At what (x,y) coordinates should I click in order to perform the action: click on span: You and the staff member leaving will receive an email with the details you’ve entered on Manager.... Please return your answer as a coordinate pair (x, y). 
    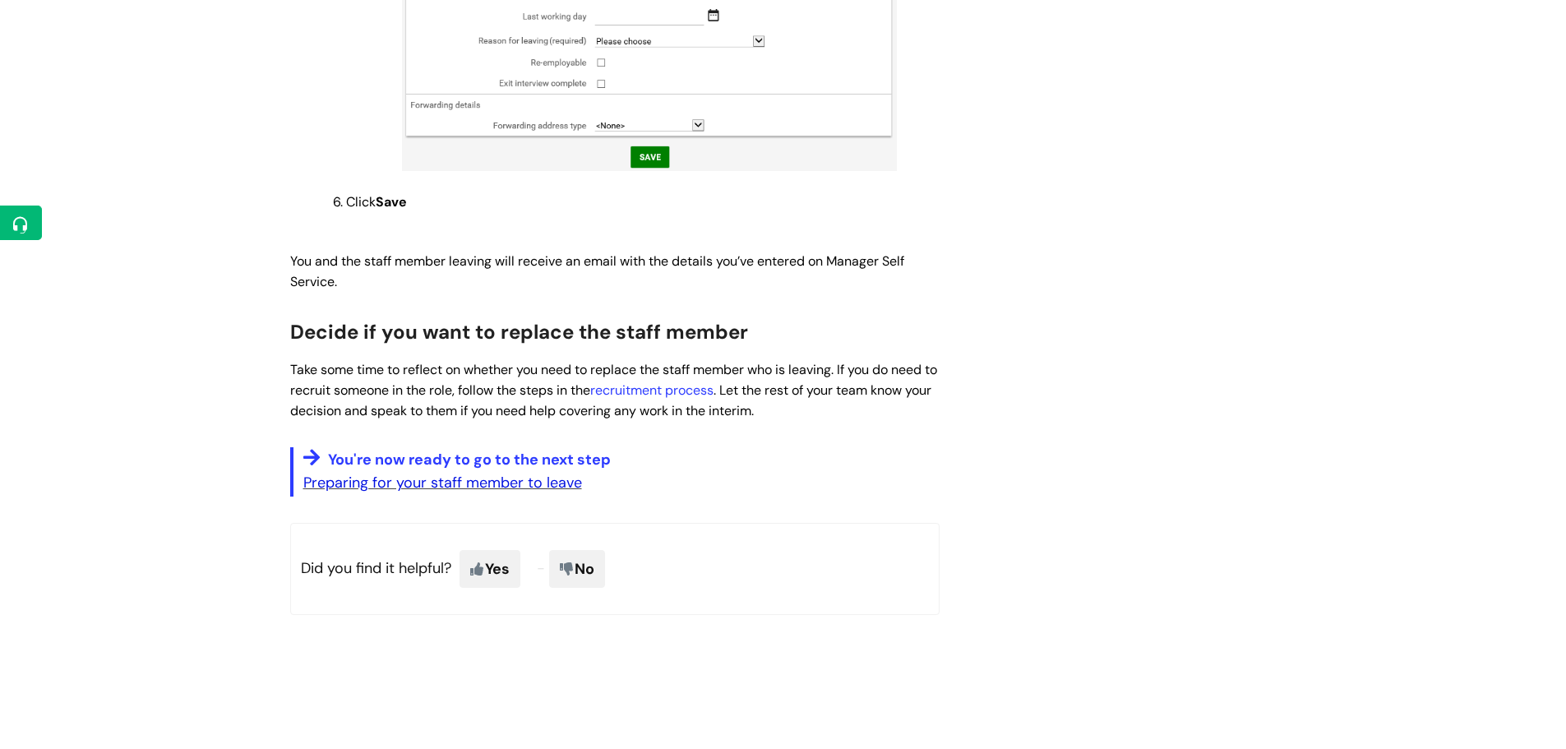
    Looking at the image, I should click on (597, 271).